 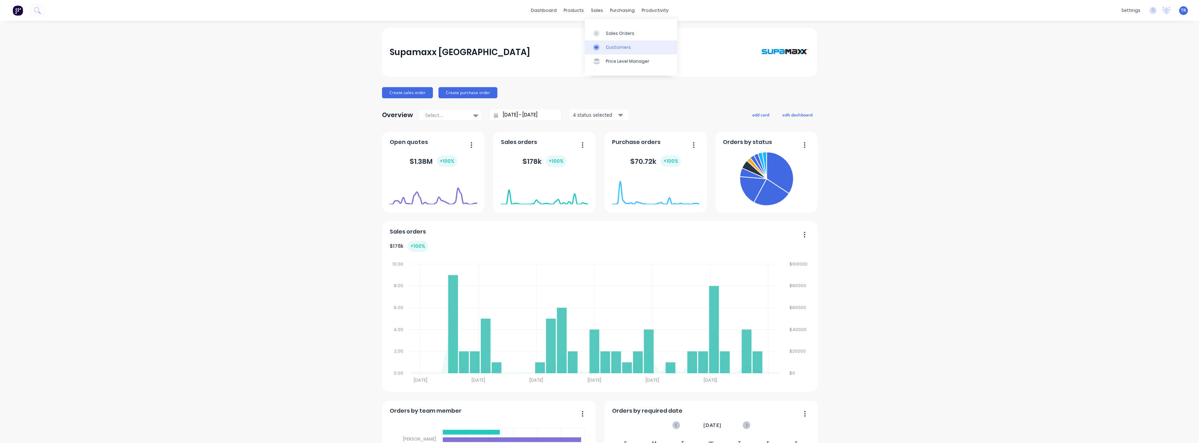 What do you see at coordinates (398, 373) in the screenshot?
I see `tspan: 0.00` at bounding box center [398, 373].